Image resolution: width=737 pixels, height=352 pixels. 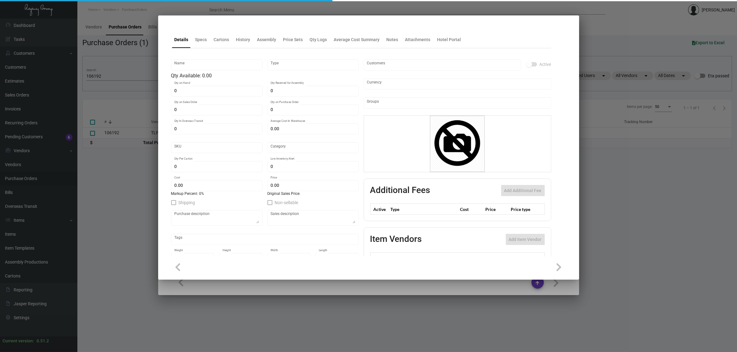 What do you see at coordinates (383, 258) in the screenshot?
I see `th: Preffered` at bounding box center [383, 258].